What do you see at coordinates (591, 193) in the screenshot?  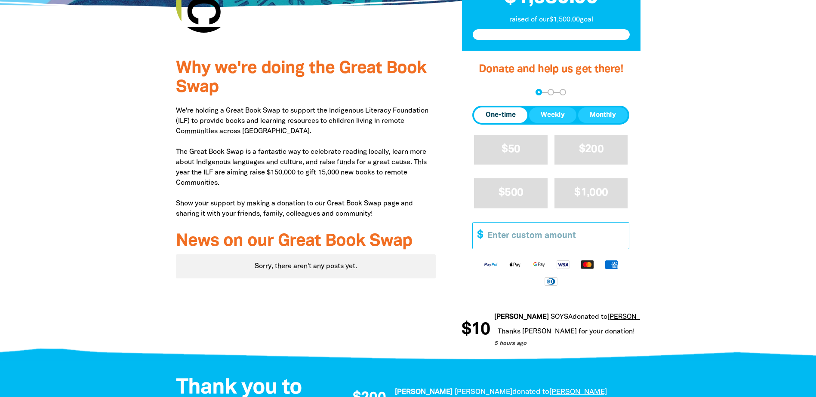 I see `button: $1,000` at bounding box center [591, 193].